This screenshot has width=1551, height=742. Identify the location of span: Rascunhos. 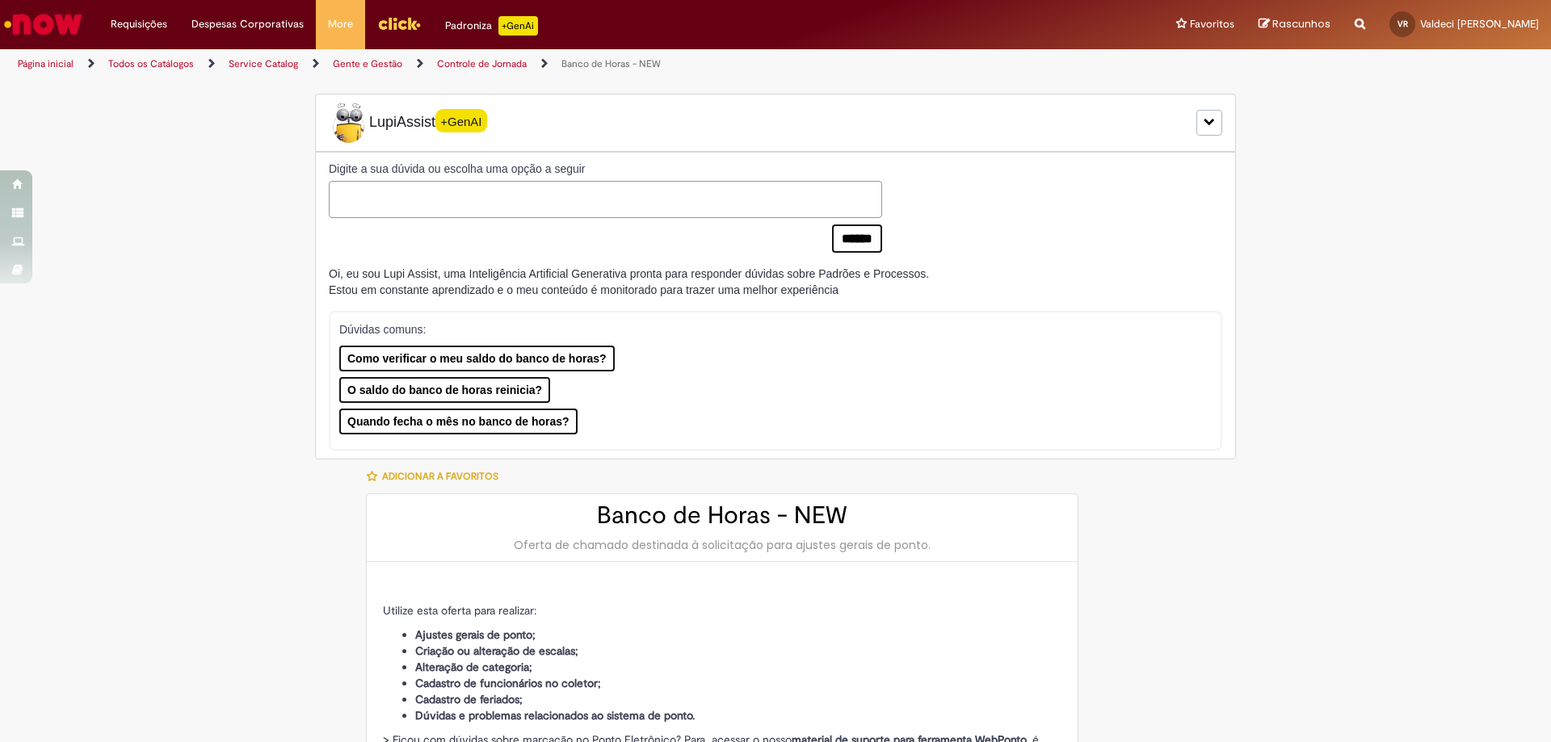
(1301, 23).